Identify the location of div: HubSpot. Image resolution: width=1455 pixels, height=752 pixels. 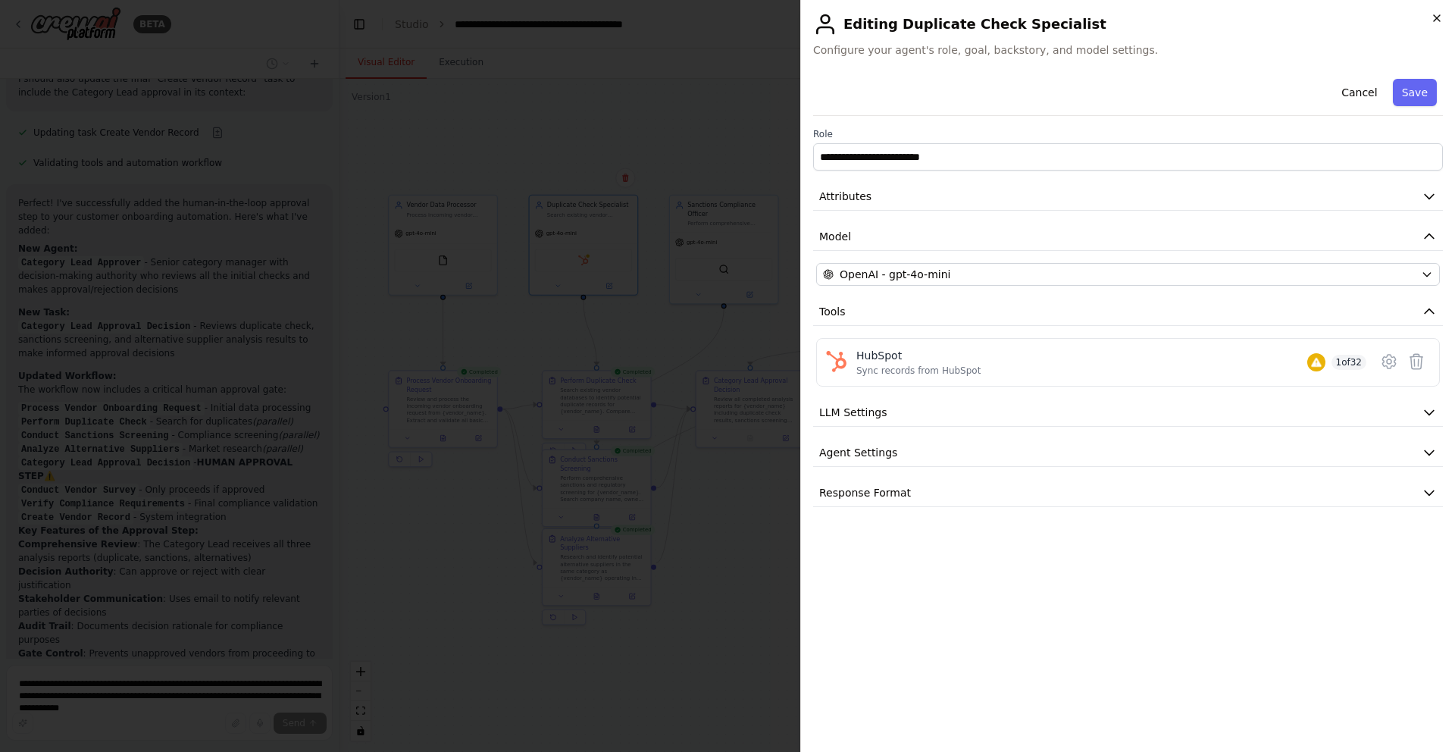
(919, 355).